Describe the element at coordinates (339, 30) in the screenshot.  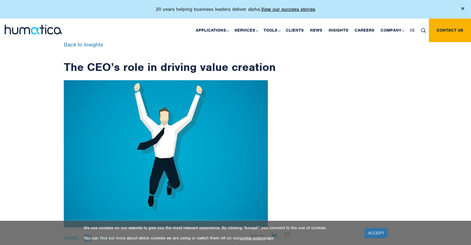
I see `a: Insights` at that location.